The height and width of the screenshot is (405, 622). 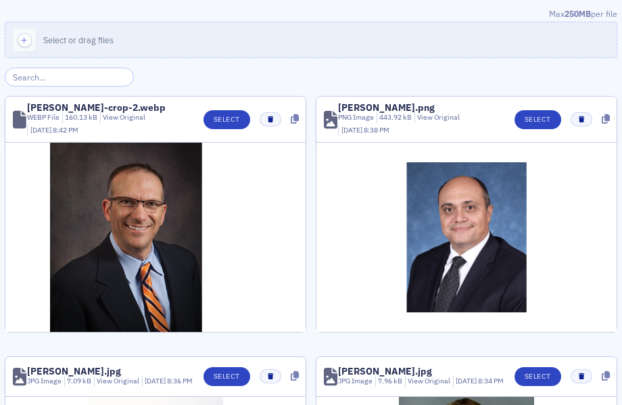 What do you see at coordinates (356, 118) in the screenshot?
I see `div: PNG Image` at bounding box center [356, 118].